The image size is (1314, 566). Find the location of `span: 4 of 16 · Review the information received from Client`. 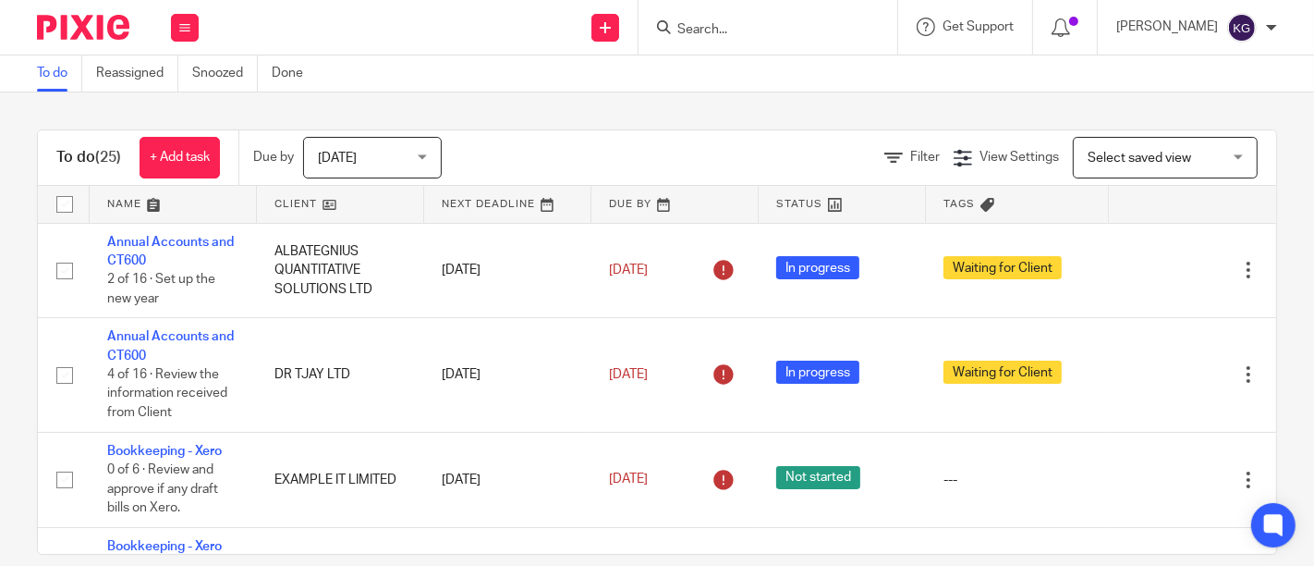

span: 4 of 16 · Review the information received from Client is located at coordinates (167, 393).